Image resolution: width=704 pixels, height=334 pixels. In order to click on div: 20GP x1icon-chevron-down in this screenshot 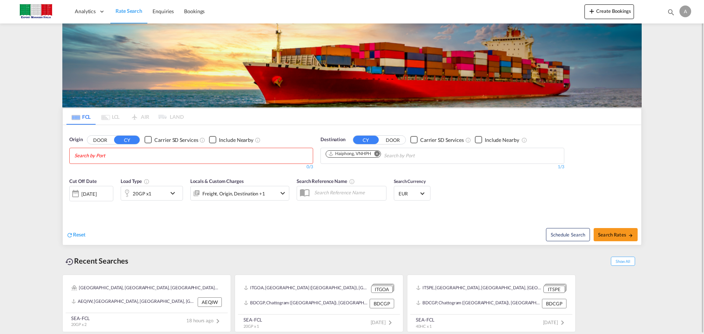, I will do `click(152, 193)`.